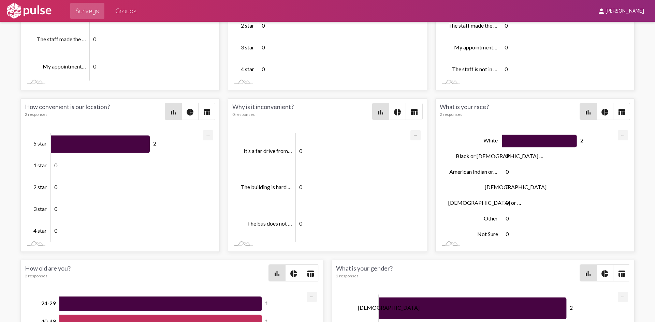 The width and height of the screenshot is (655, 322). What do you see at coordinates (87, 11) in the screenshot?
I see `span: Surveys` at bounding box center [87, 11].